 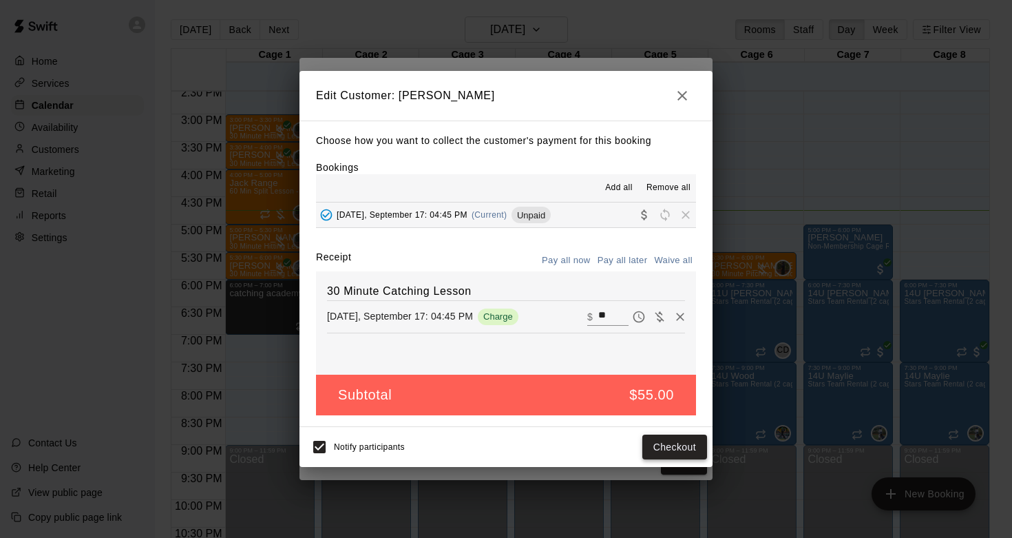 I want to click on p: Choose how you want to collect the customer's payment for this booking, so click(x=506, y=140).